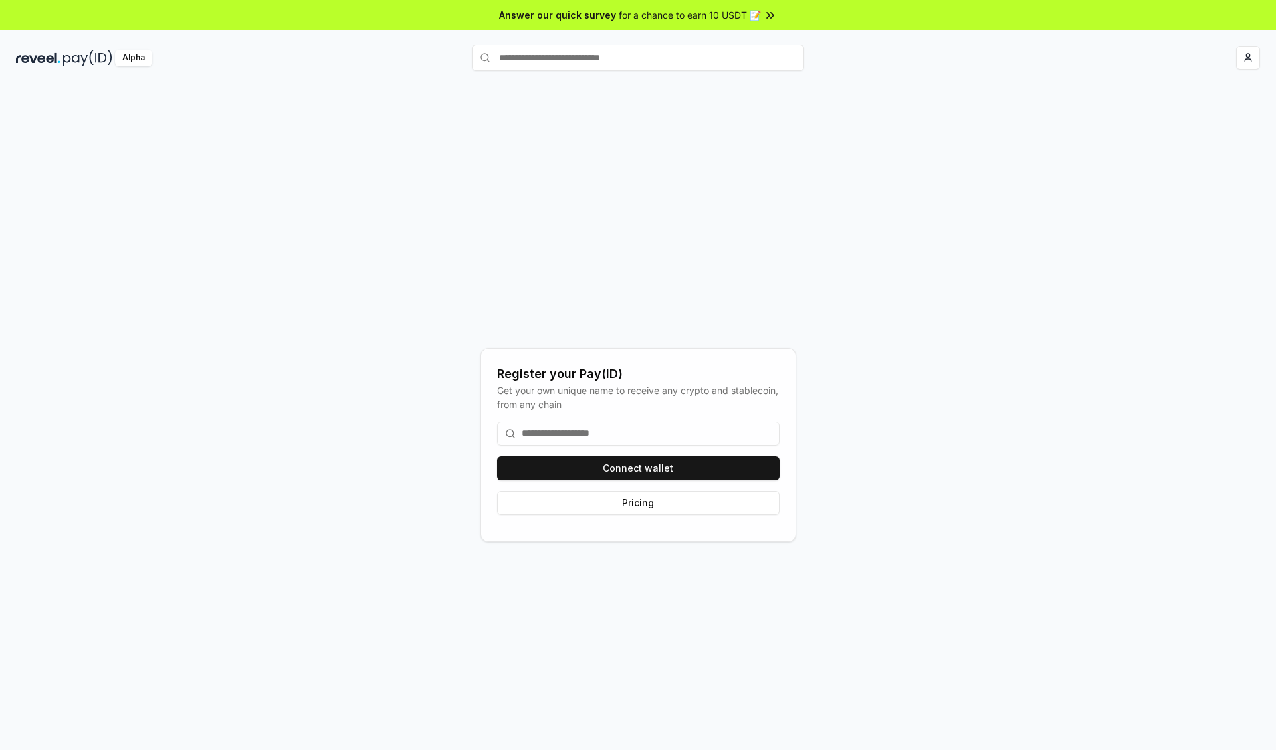 This screenshot has width=1276, height=750. I want to click on span: for a chance to earn 10 USDT 📝, so click(690, 15).